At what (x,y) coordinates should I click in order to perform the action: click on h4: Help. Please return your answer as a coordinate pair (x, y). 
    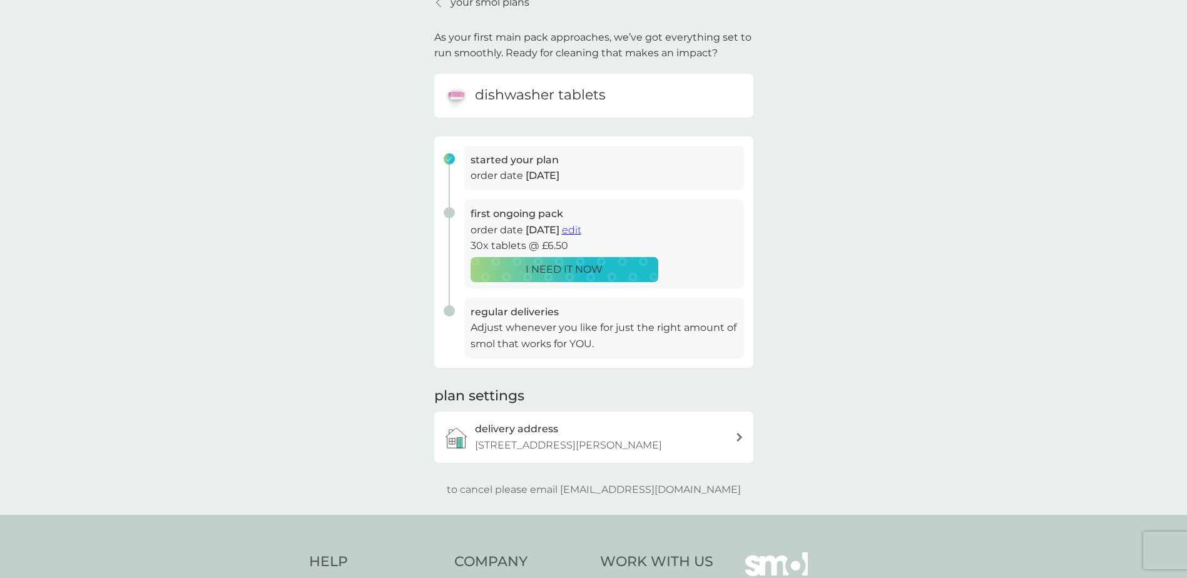
    Looking at the image, I should click on (375, 562).